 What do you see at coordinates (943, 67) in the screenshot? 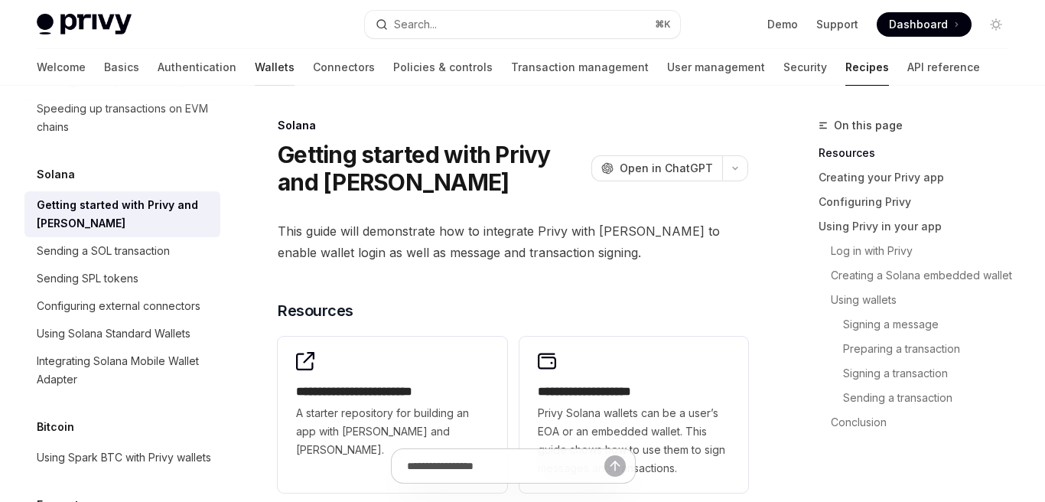
I see `a: API reference` at bounding box center [943, 67].